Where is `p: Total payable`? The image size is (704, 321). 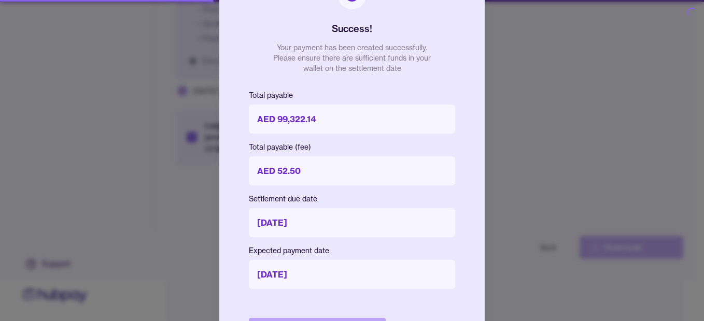
p: Total payable is located at coordinates (352, 95).